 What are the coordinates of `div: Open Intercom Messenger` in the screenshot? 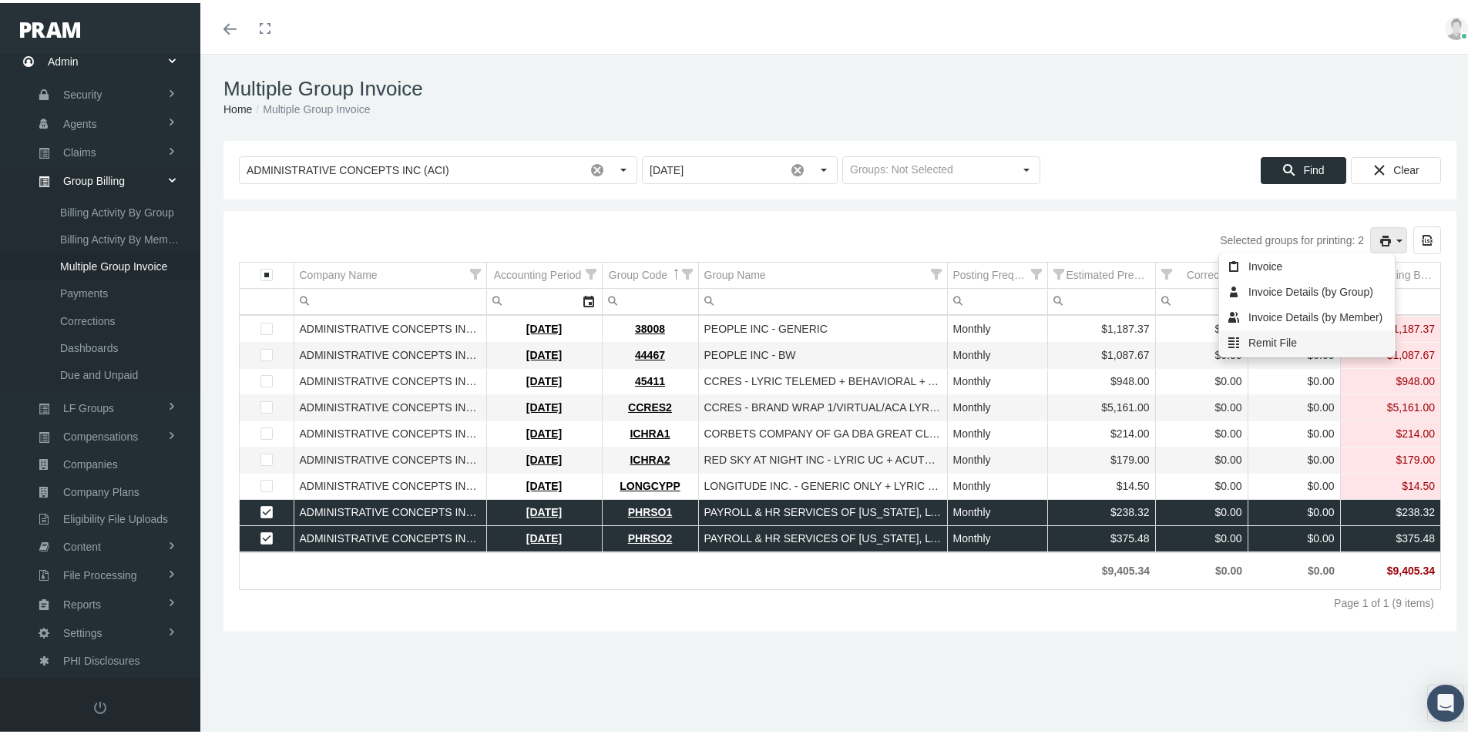 It's located at (1446, 701).